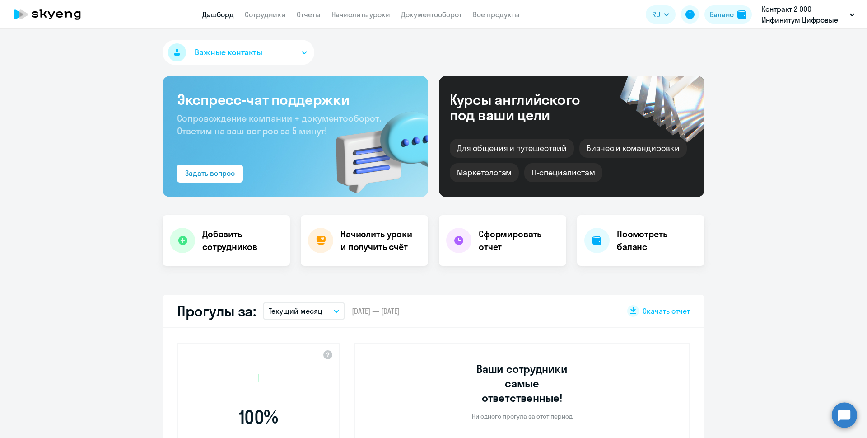  What do you see at coordinates (216, 311) in the screenshot?
I see `h2: Прогулы за:` at bounding box center [216, 311].